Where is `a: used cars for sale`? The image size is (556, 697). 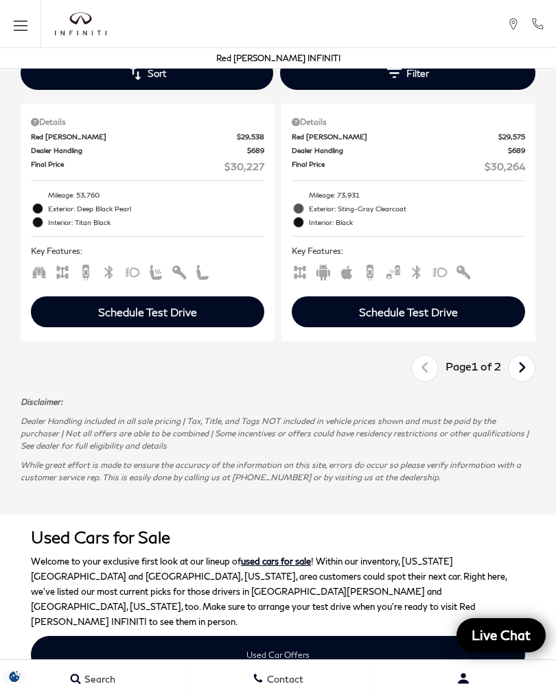 a: used cars for sale is located at coordinates (276, 561).